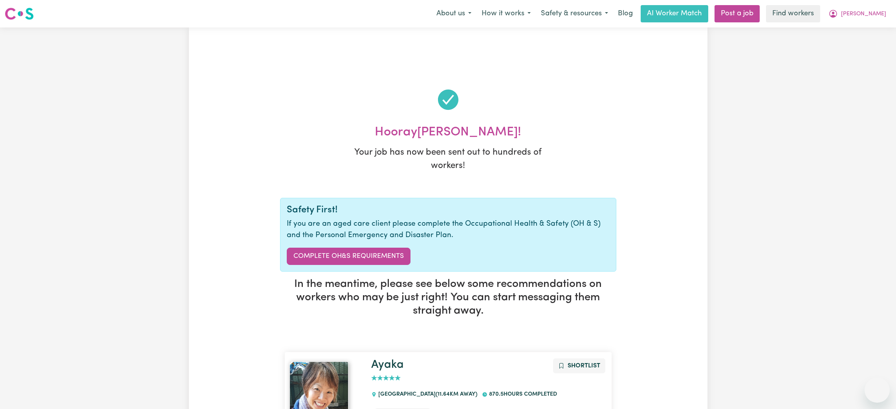 The image size is (896, 409). What do you see at coordinates (386, 378) in the screenshot?
I see `div: add rating by typing an integer from 0 to 5 or pressing arrow keys` at bounding box center [386, 378].